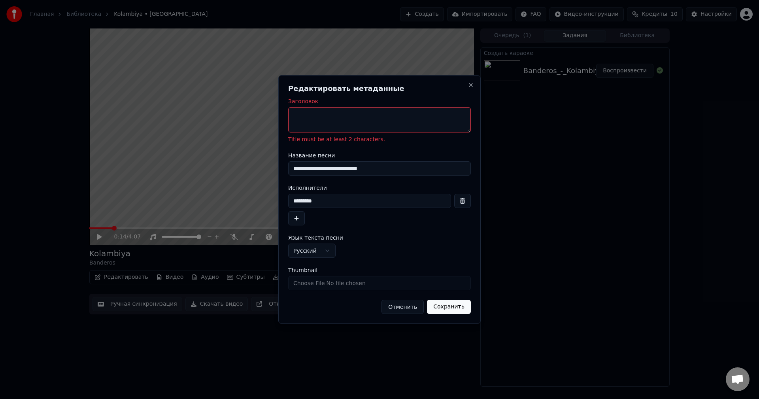  What do you see at coordinates (380, 155) in the screenshot?
I see `label: Название песни` at bounding box center [380, 155].